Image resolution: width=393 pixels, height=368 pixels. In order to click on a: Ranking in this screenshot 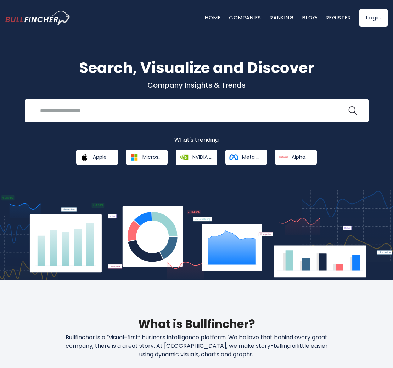, I will do `click(282, 17)`.